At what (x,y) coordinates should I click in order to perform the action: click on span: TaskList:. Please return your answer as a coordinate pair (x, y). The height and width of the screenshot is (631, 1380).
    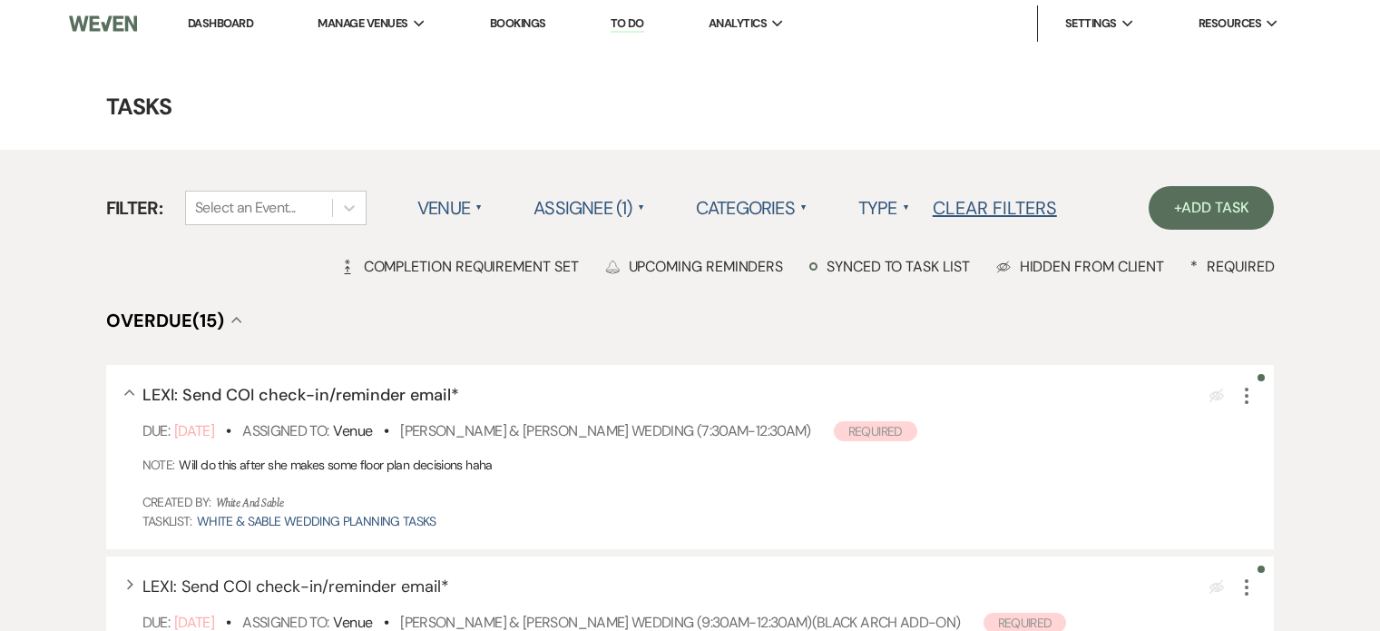
    Looking at the image, I should click on (167, 521).